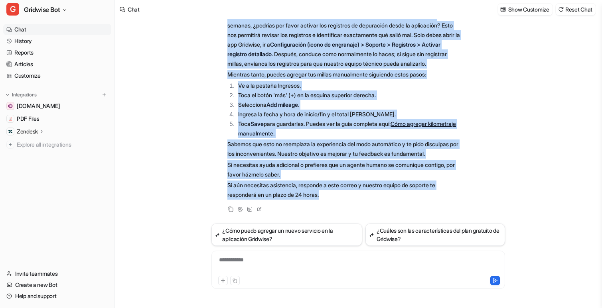  What do you see at coordinates (57, 274) in the screenshot?
I see `a: Invite teammates` at bounding box center [57, 274].